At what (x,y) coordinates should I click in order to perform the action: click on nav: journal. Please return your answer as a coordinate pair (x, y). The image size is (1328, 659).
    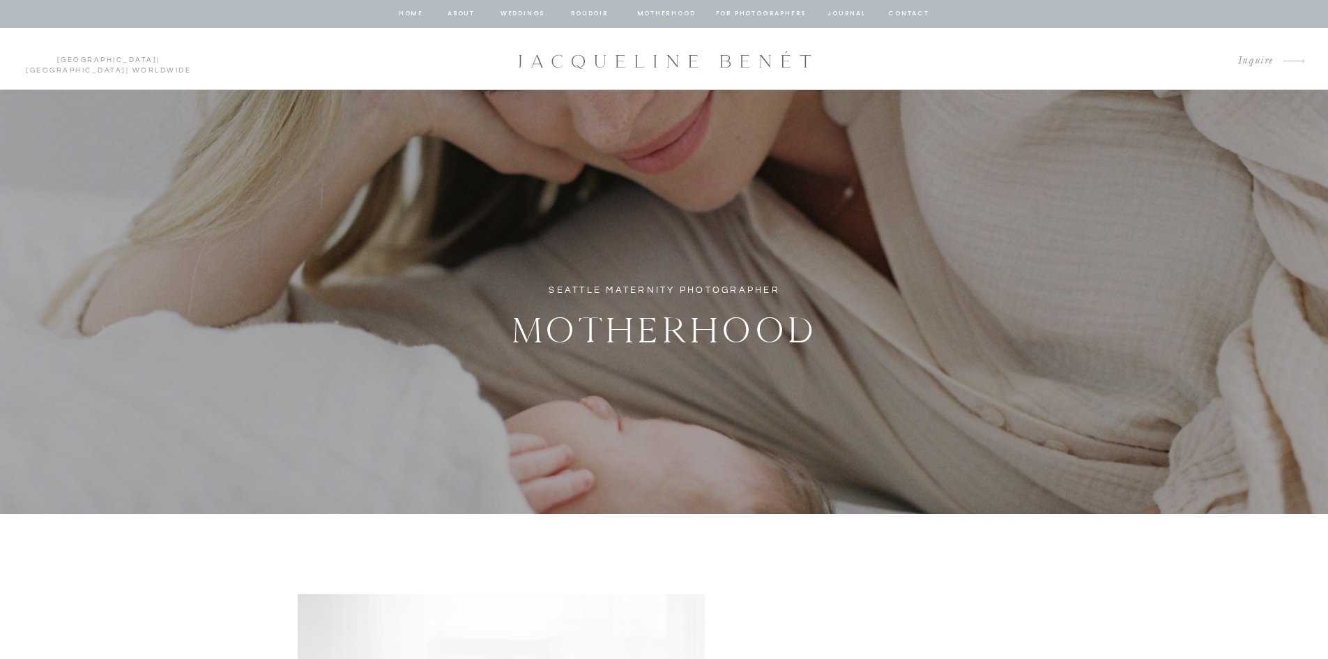
    Looking at the image, I should click on (847, 14).